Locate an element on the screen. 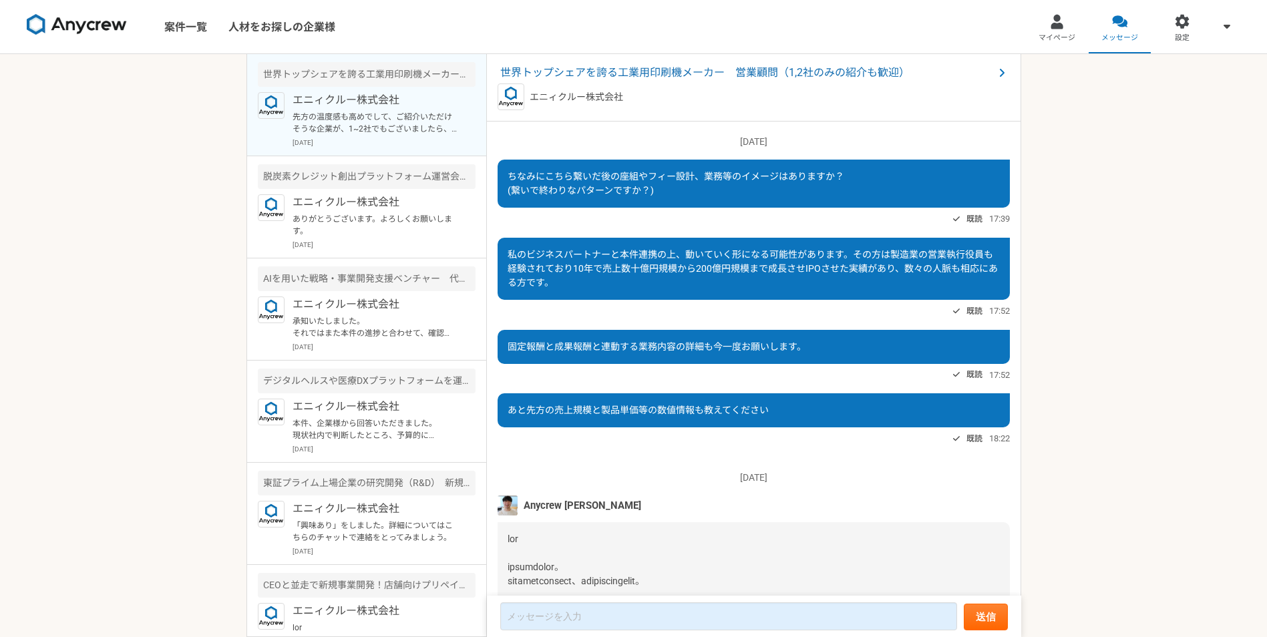  span: マイページ is located at coordinates (1057, 38).